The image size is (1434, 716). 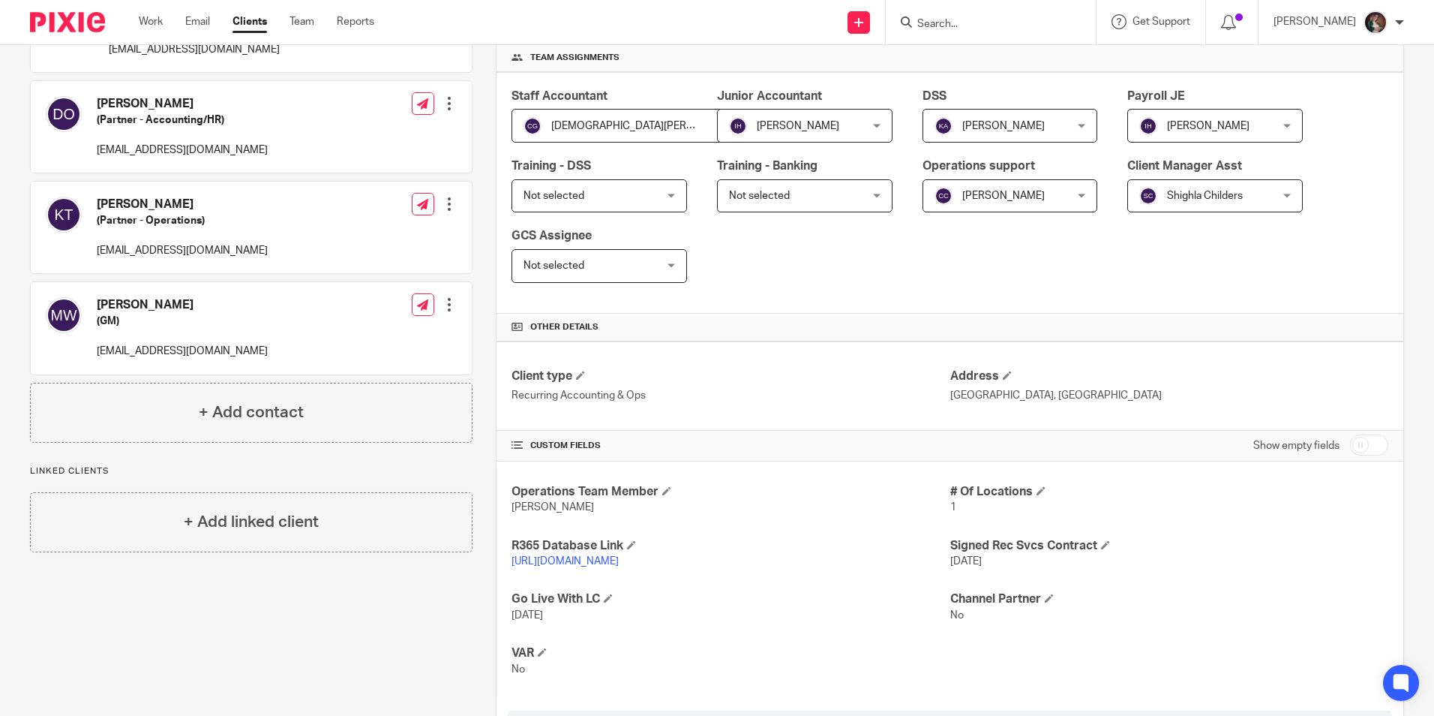 I want to click on span: Training - Banking, so click(x=767, y=166).